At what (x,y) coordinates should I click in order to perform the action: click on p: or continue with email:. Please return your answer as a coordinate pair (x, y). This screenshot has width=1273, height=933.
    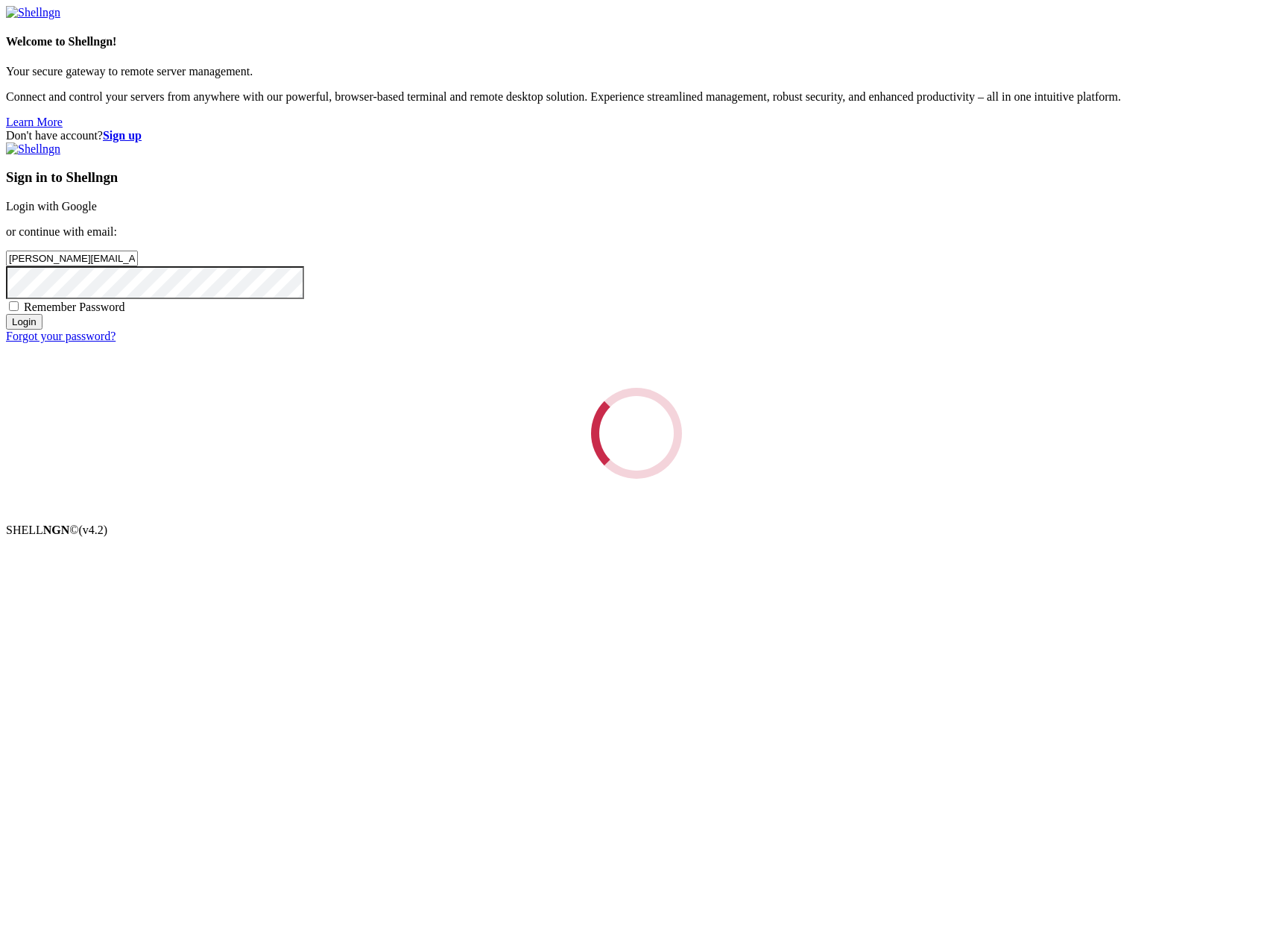
    Looking at the image, I should click on (637, 232).